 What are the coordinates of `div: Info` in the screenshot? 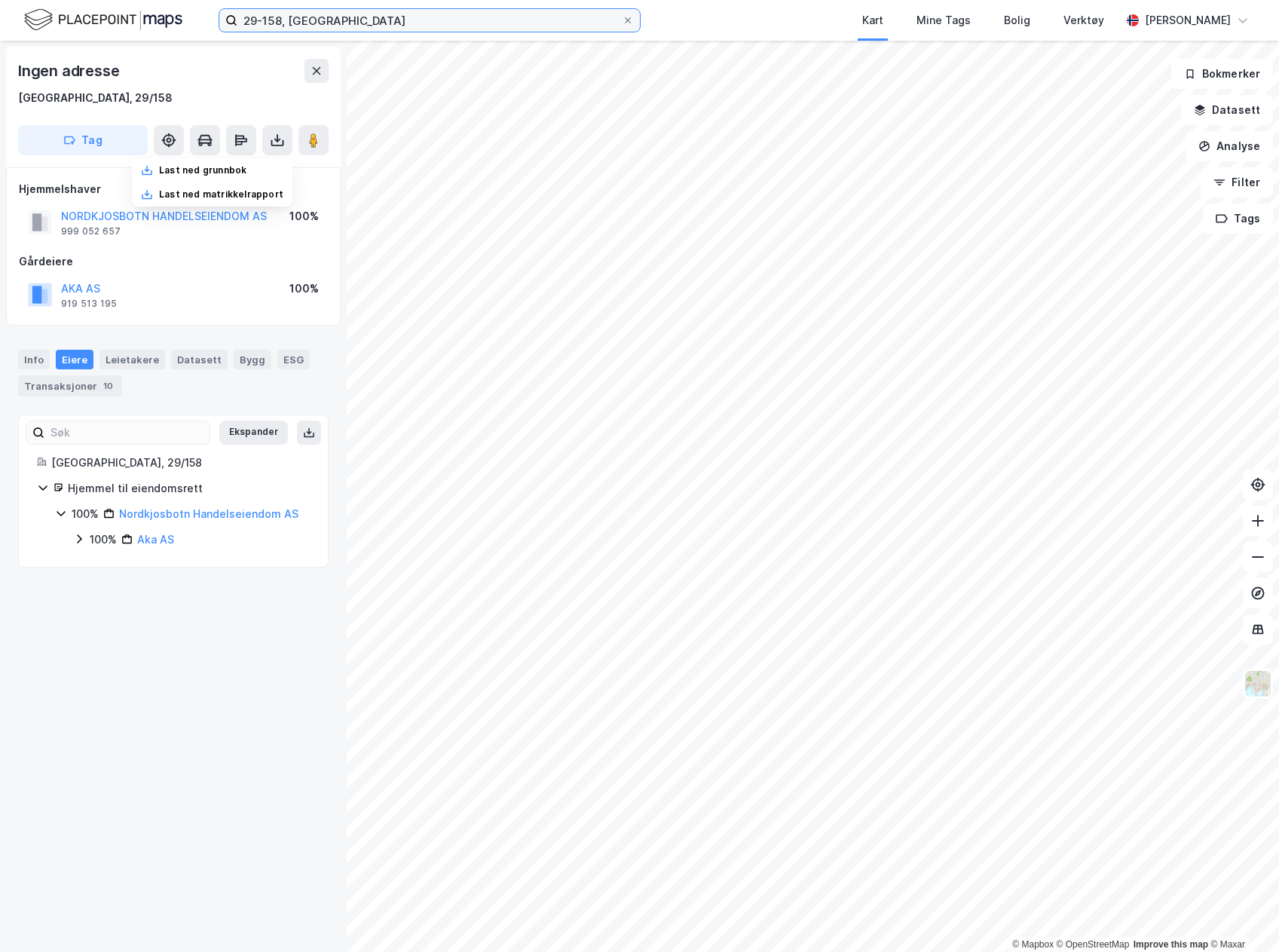 It's located at (34, 360).